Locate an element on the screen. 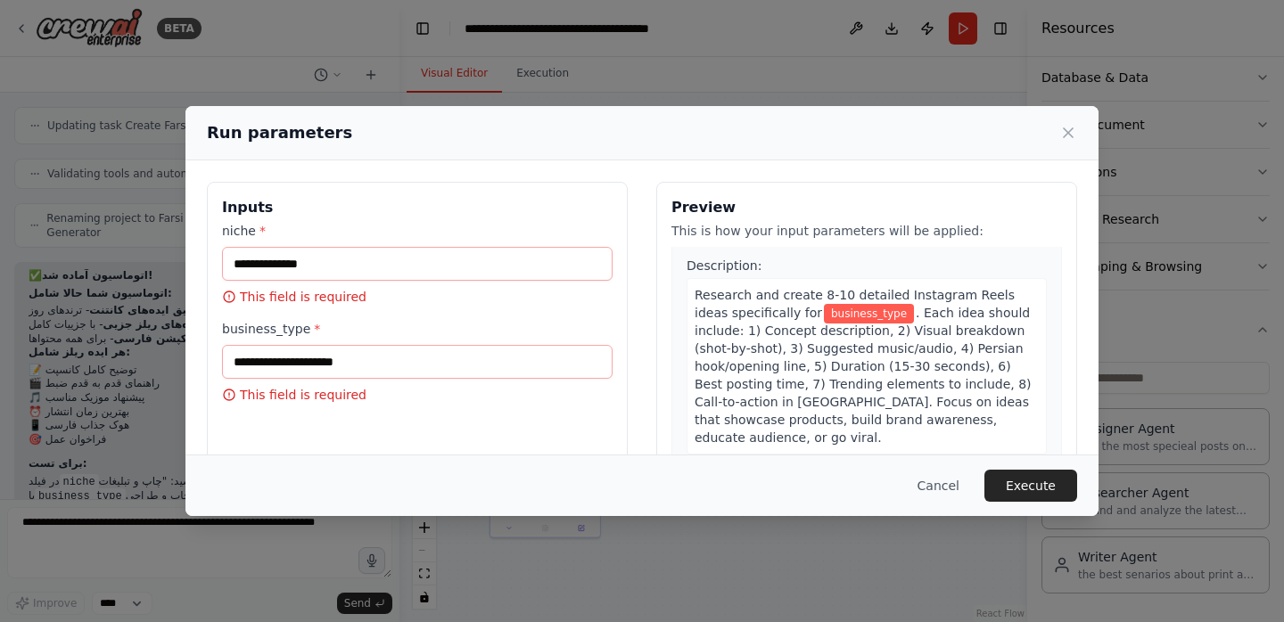 This screenshot has height=622, width=1284. label: niche is located at coordinates (417, 231).